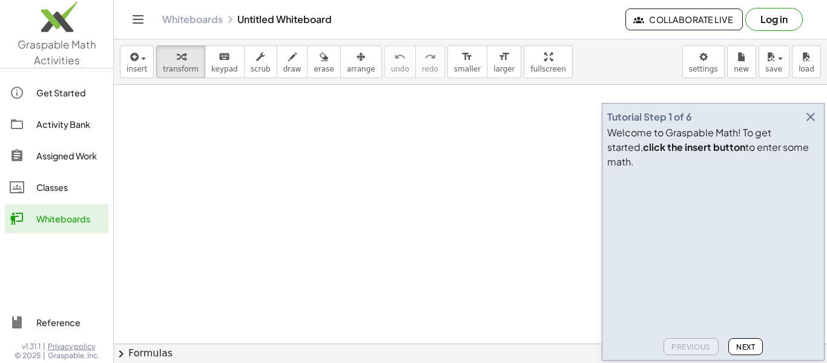 The height and width of the screenshot is (363, 827). I want to click on i: redo, so click(430, 57).